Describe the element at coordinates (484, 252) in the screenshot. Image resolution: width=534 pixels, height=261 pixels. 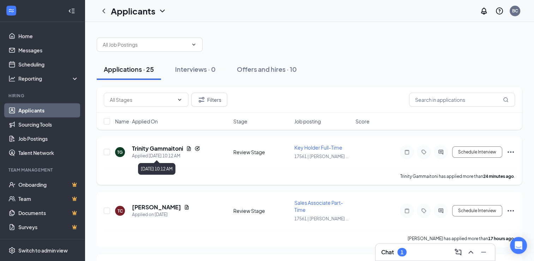
I see `button: Minimize` at that location.